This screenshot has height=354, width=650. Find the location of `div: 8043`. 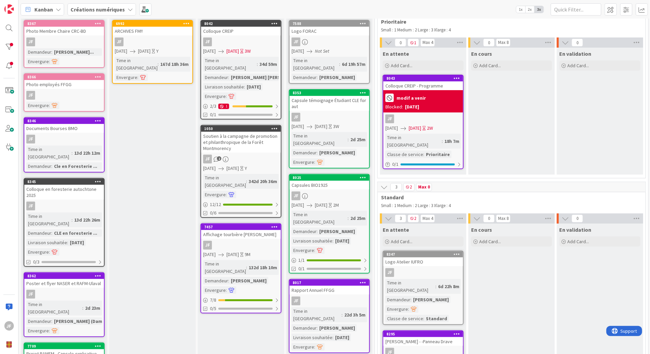

div: 8043 is located at coordinates (424, 78).